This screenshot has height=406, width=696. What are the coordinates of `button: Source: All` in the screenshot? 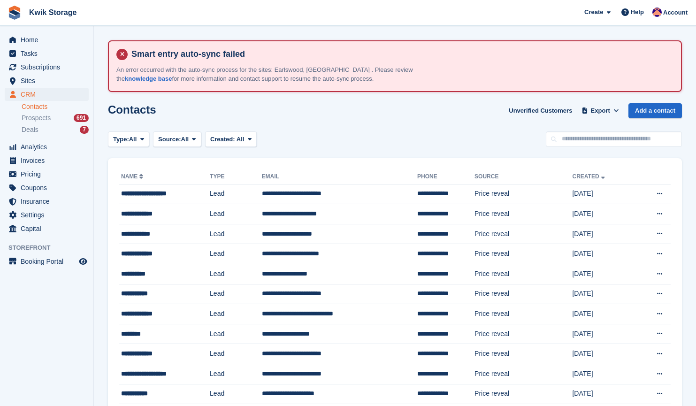 It's located at (177, 139).